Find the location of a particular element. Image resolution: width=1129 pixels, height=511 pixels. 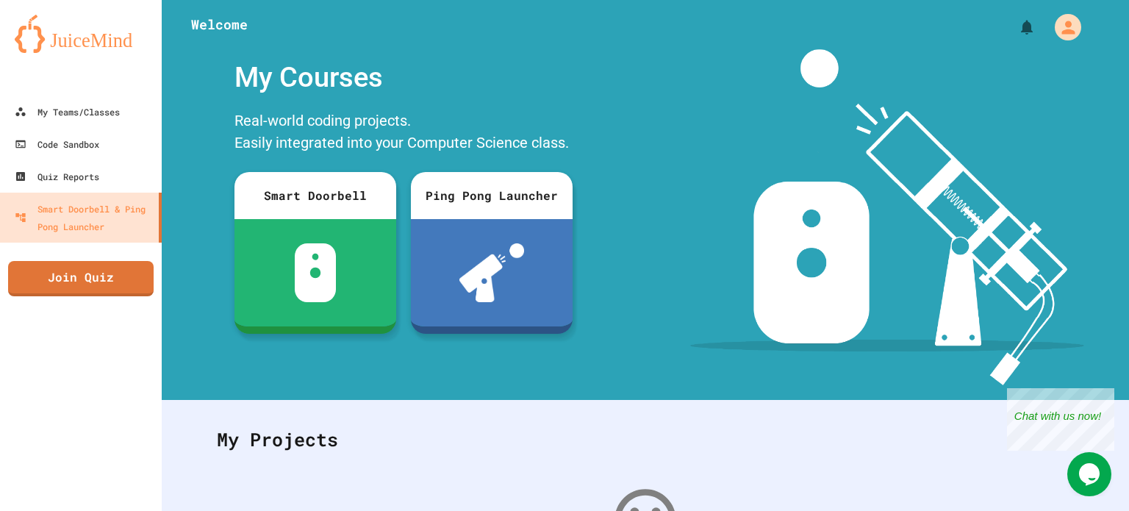

div: Quiz Reports is located at coordinates (57, 176).